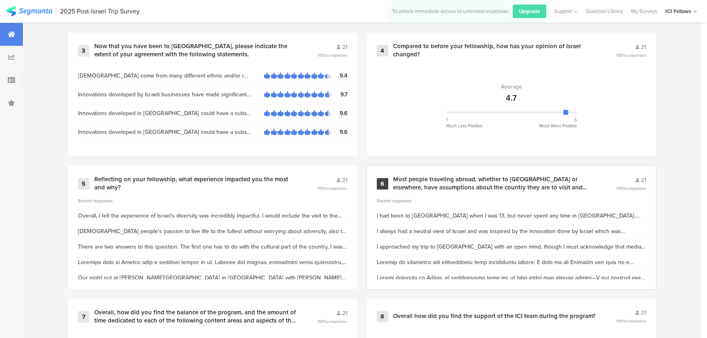  I want to click on div: Question Library, so click(604, 11).